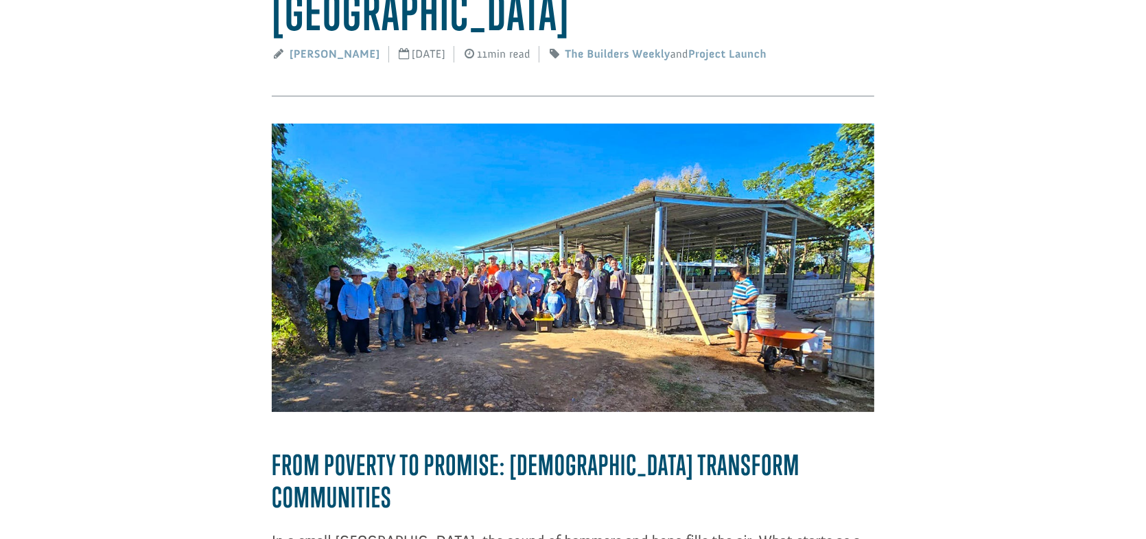  I want to click on img: US.png, so click(30, 60).